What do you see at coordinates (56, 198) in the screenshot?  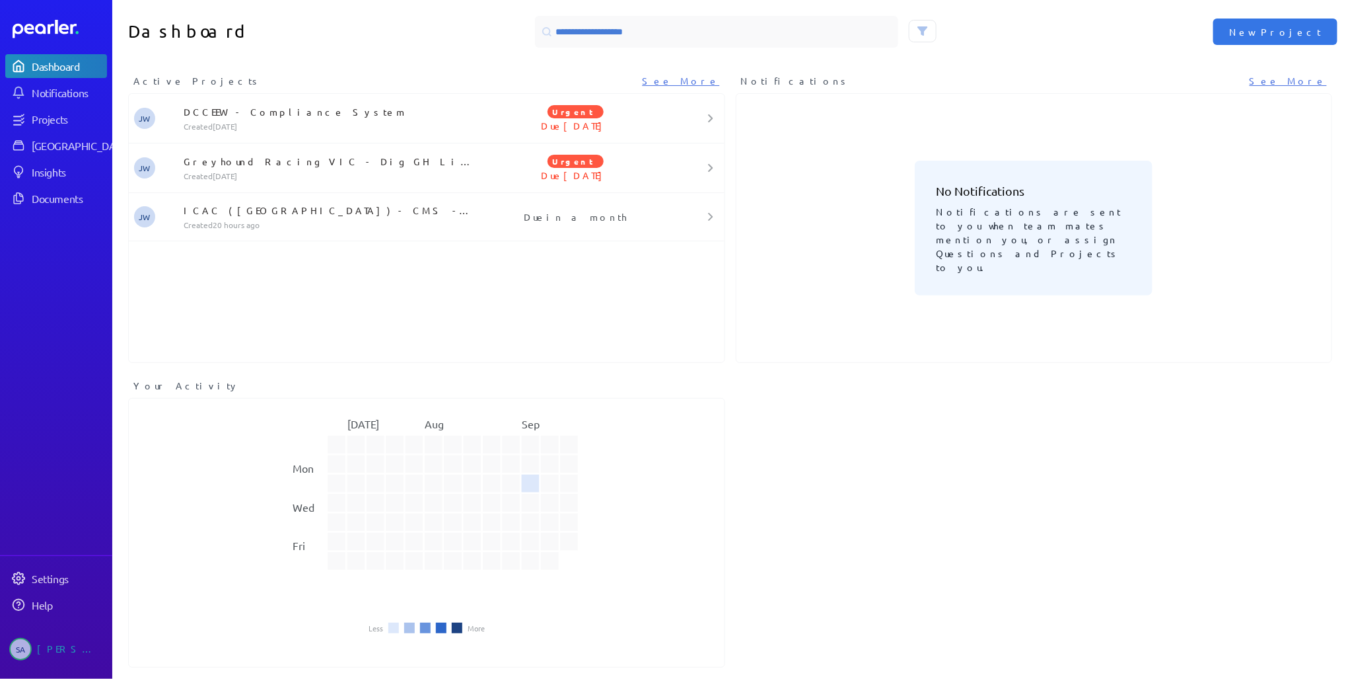 I see `a: Documents` at bounding box center [56, 198].